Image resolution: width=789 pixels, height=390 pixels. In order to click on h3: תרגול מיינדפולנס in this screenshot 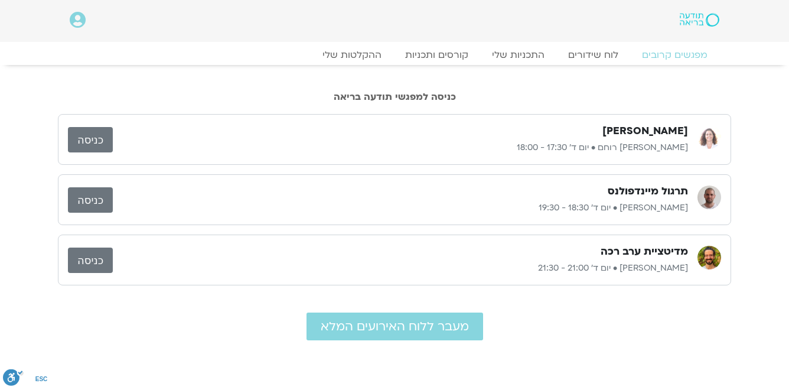, I will do `click(648, 191)`.